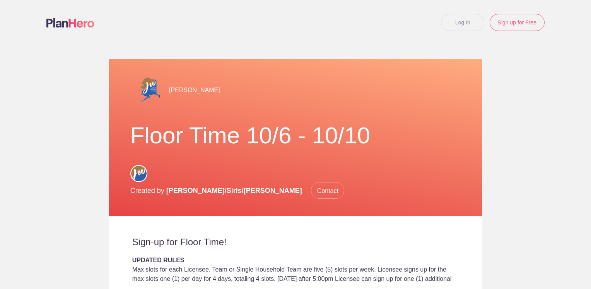  Describe the element at coordinates (146, 91) in the screenshot. I see `img: Alaska jw logo transparent` at that location.